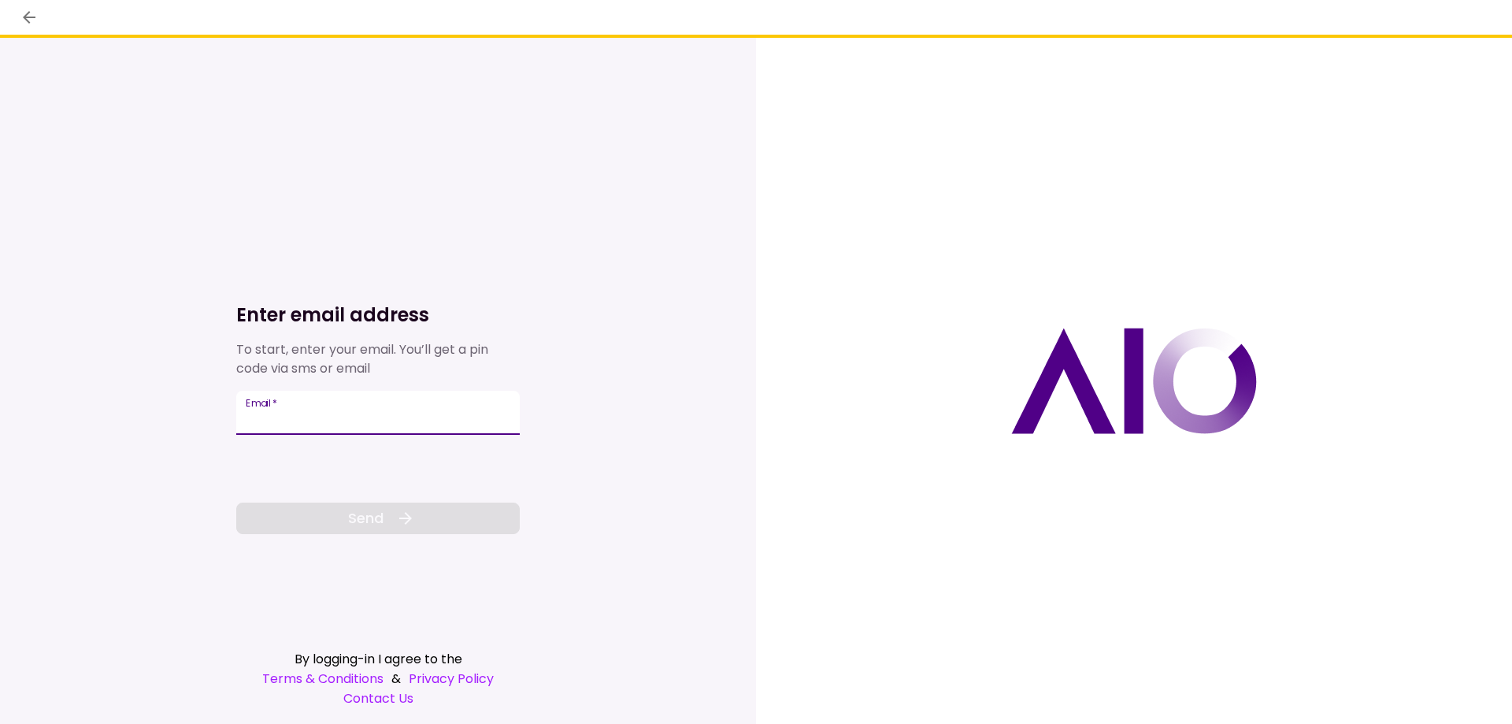  I want to click on a: Contact Us, so click(378, 698).